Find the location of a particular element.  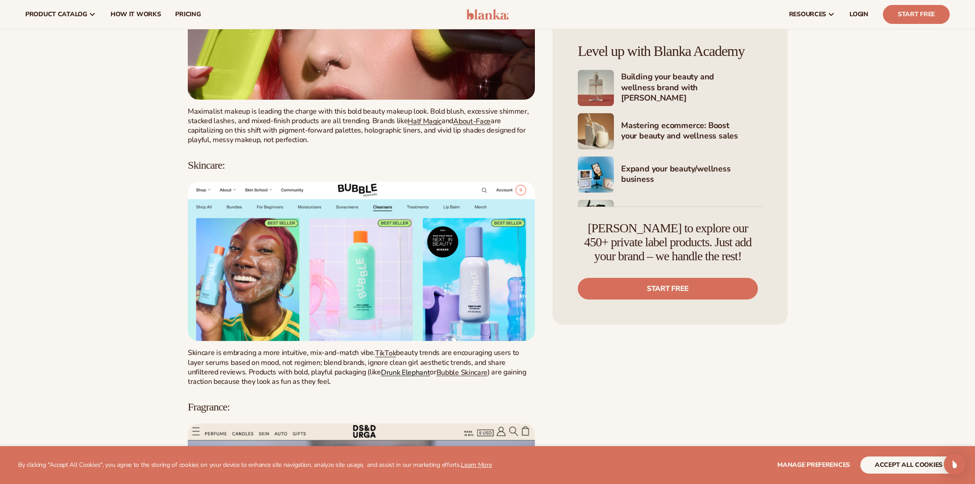

h4: Expand your beauty/wellness business is located at coordinates (692, 175).